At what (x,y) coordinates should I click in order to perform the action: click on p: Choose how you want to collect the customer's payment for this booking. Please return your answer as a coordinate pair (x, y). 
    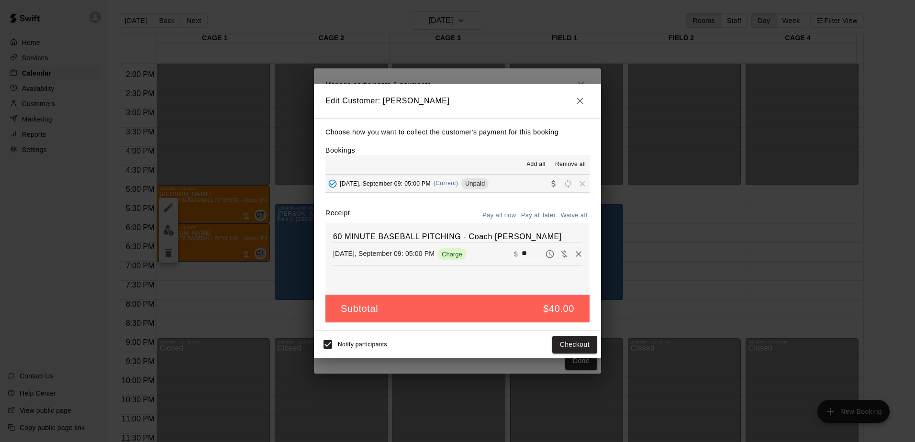
    Looking at the image, I should click on (457, 132).